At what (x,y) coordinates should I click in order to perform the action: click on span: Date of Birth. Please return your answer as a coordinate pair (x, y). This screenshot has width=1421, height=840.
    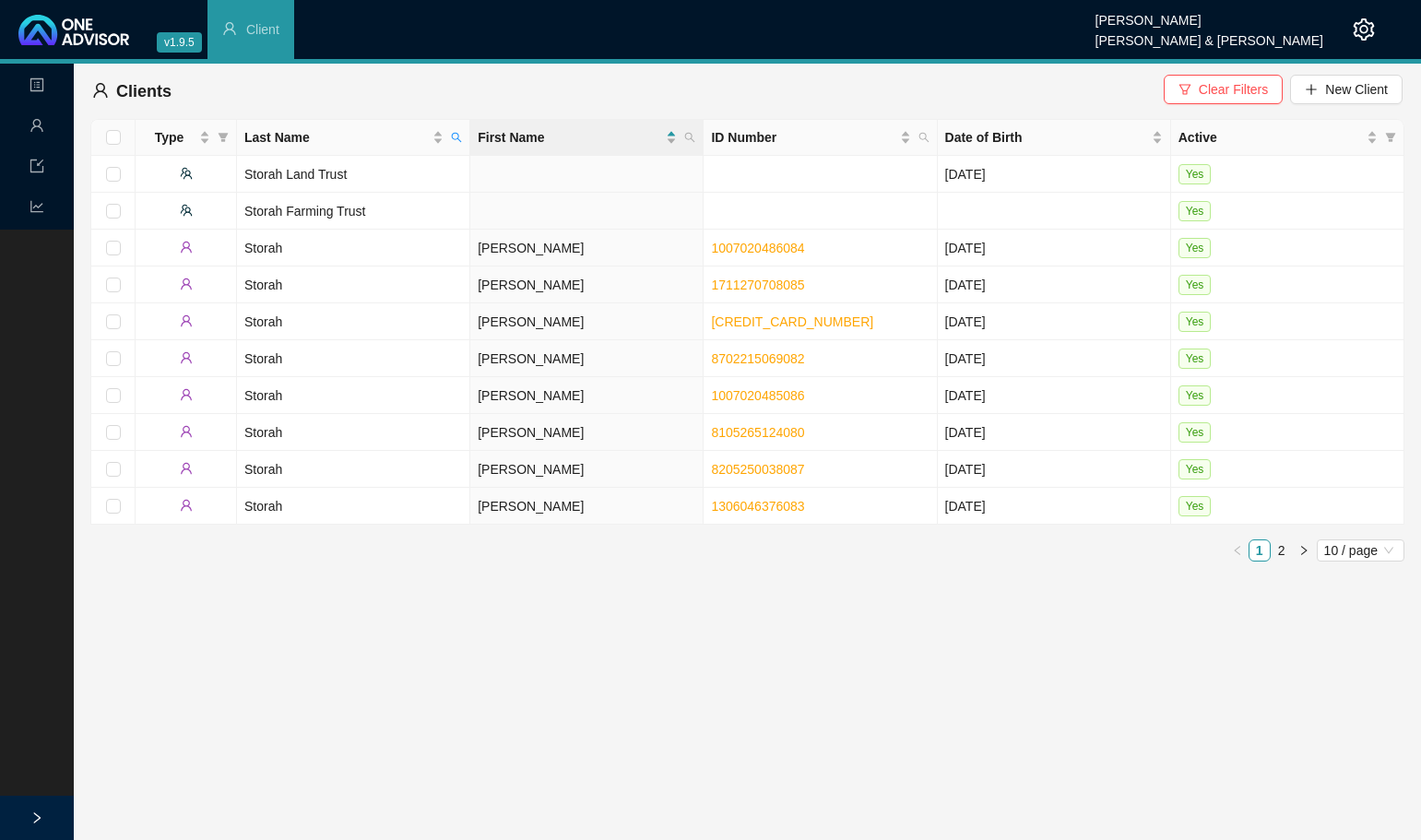
    Looking at the image, I should click on (1047, 138).